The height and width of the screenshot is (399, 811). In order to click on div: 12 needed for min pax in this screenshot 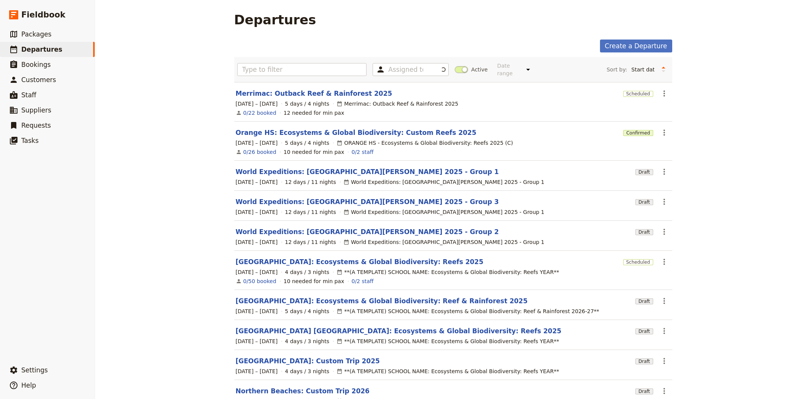, I will do `click(314, 113)`.